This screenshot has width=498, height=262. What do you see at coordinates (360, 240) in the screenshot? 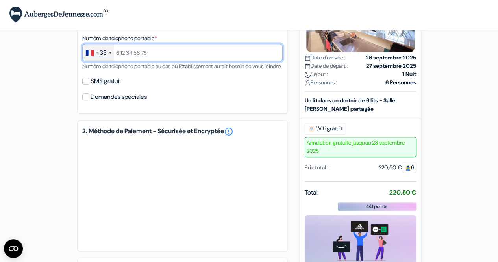
I see `img: gift_card_hero_new.png` at bounding box center [360, 240].